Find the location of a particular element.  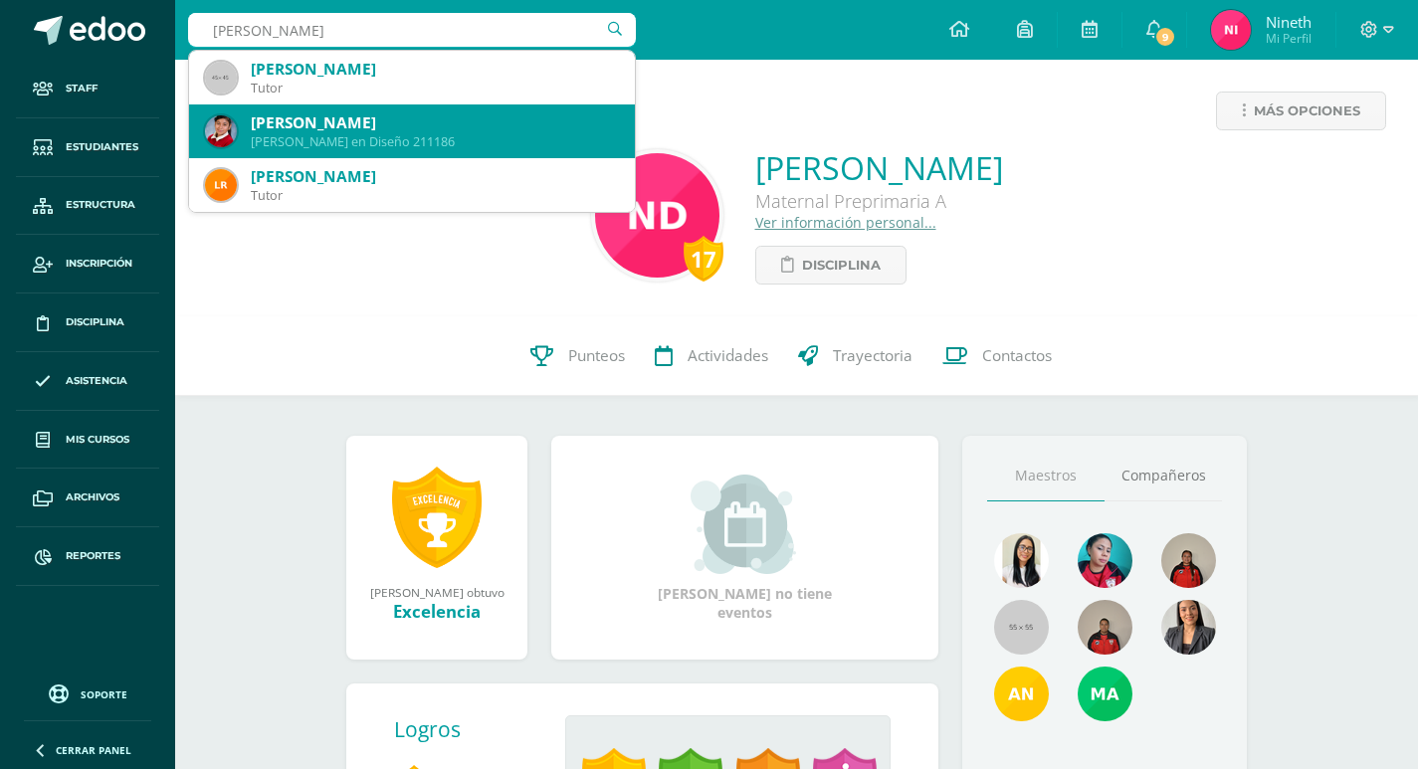

a: Punteos is located at coordinates (577, 356).